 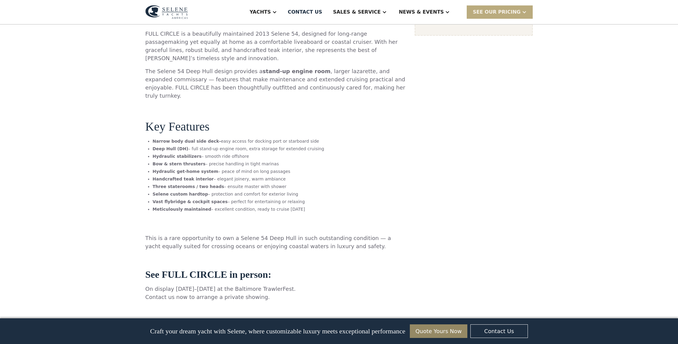 I want to click on li: – precise handling in tight marinas, so click(x=279, y=164).